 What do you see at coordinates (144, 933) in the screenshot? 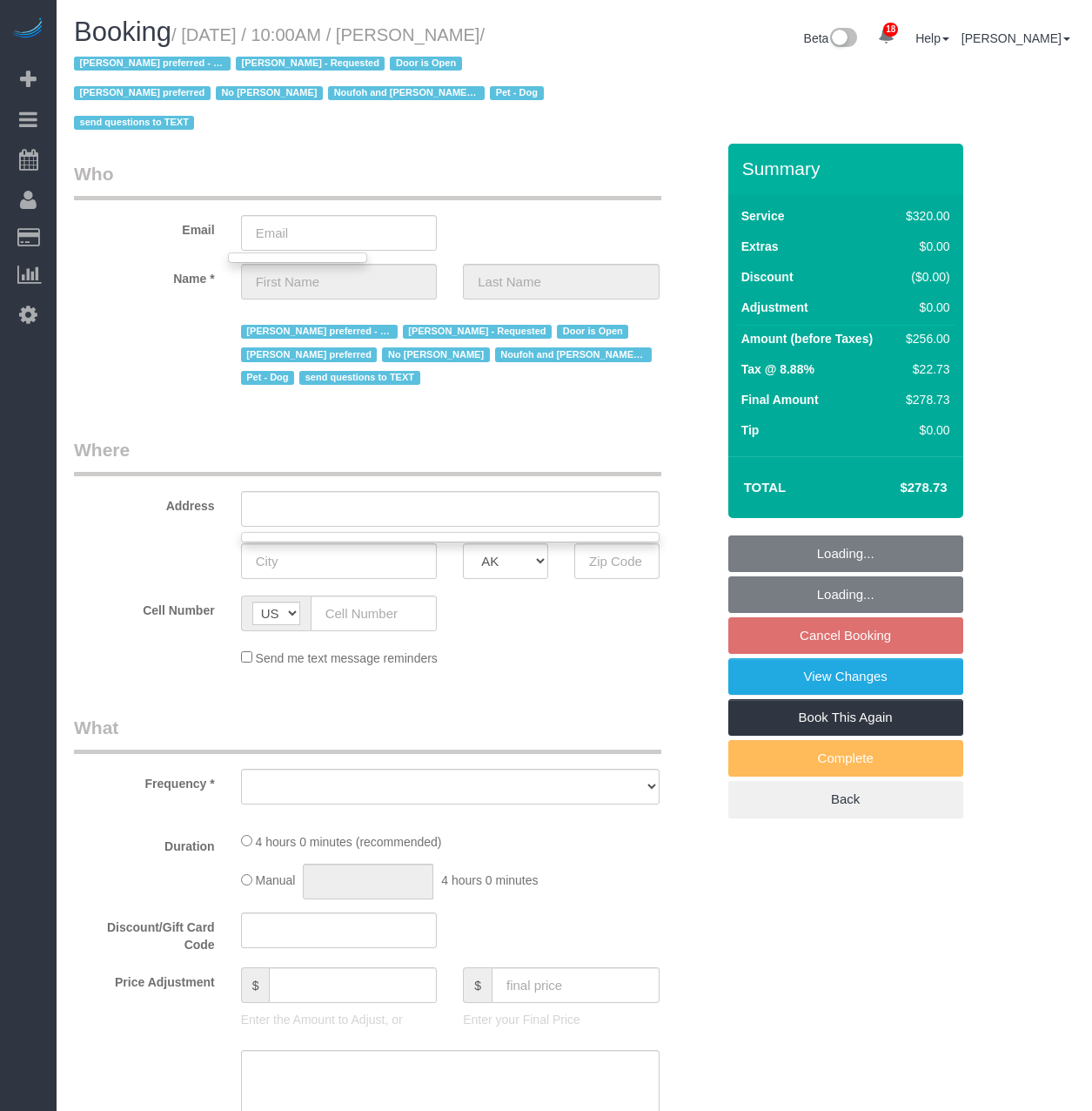
I see `label: Discount/Gift Card Code` at bounding box center [144, 933].